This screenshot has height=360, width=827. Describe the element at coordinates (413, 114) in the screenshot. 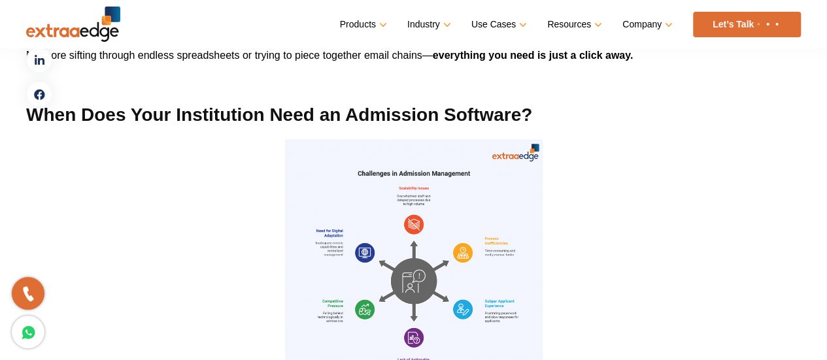

I see `h2: When Does Your Institution Need an Admission Software?` at that location.